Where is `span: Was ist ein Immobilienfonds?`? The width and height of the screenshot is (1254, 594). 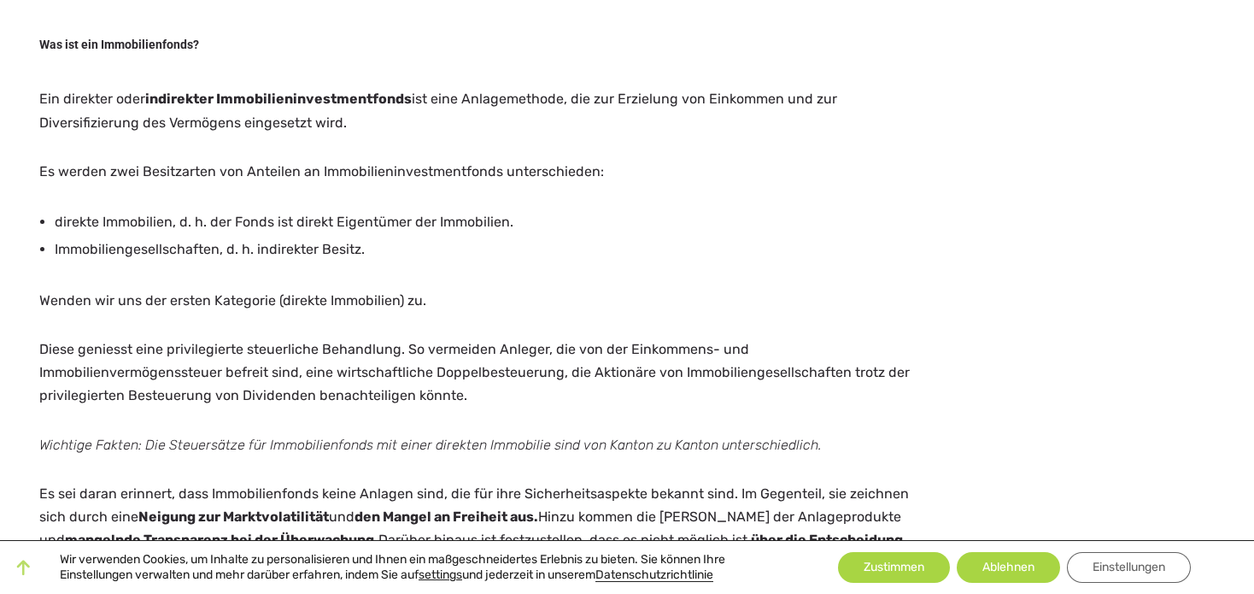
span: Was ist ein Immobilienfonds? is located at coordinates (119, 44).